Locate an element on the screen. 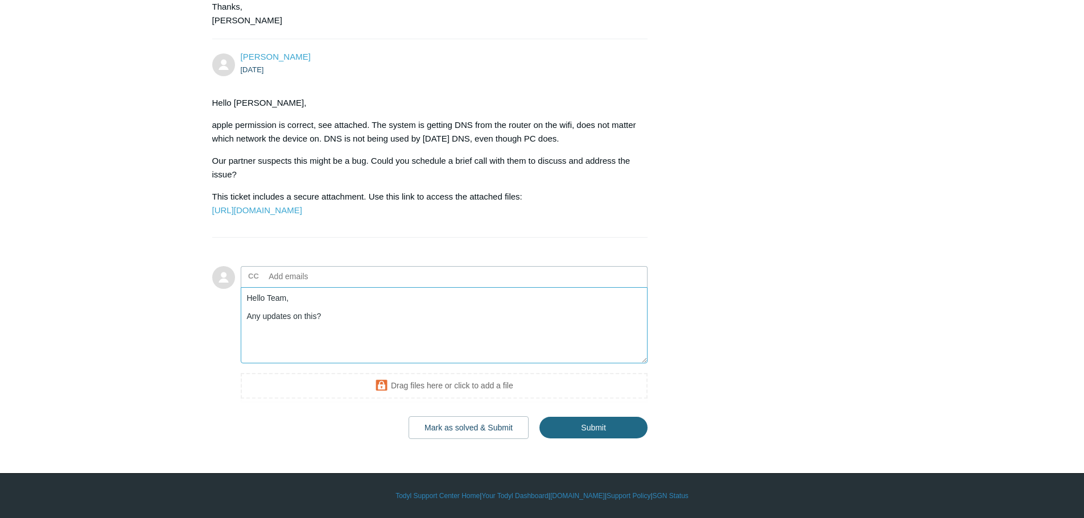 This screenshot has height=518, width=1084. span: Alisher Azimov is located at coordinates (275, 56).